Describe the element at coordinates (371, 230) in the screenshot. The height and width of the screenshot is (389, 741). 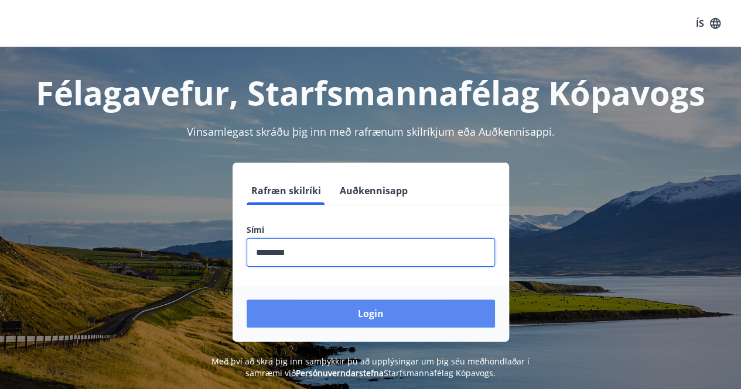
I see `label: Sími` at that location.